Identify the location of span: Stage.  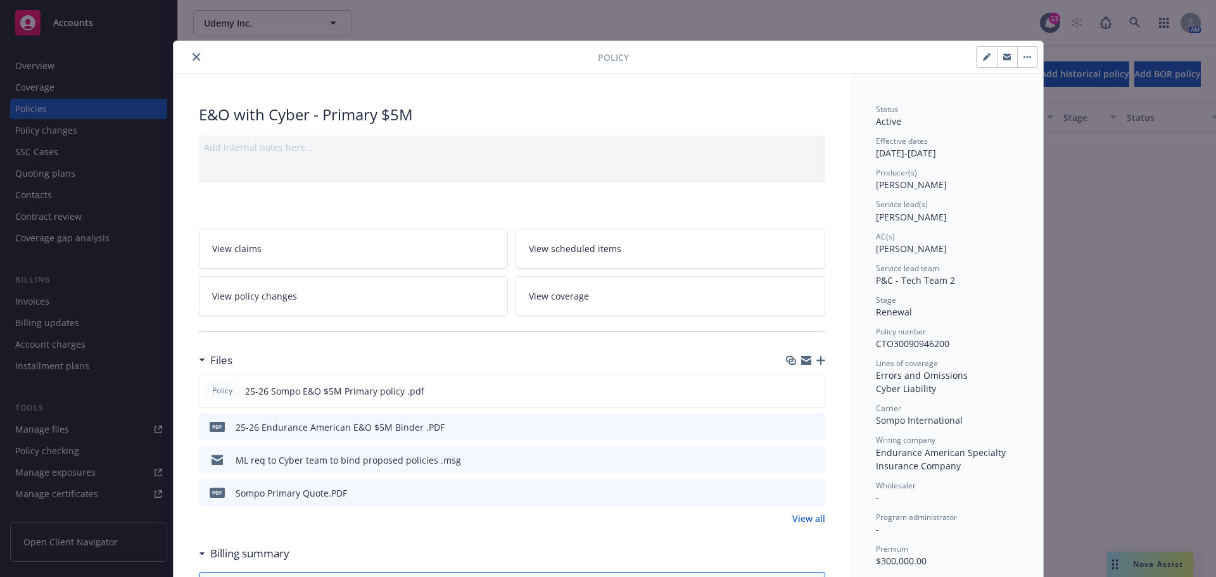
(886, 300).